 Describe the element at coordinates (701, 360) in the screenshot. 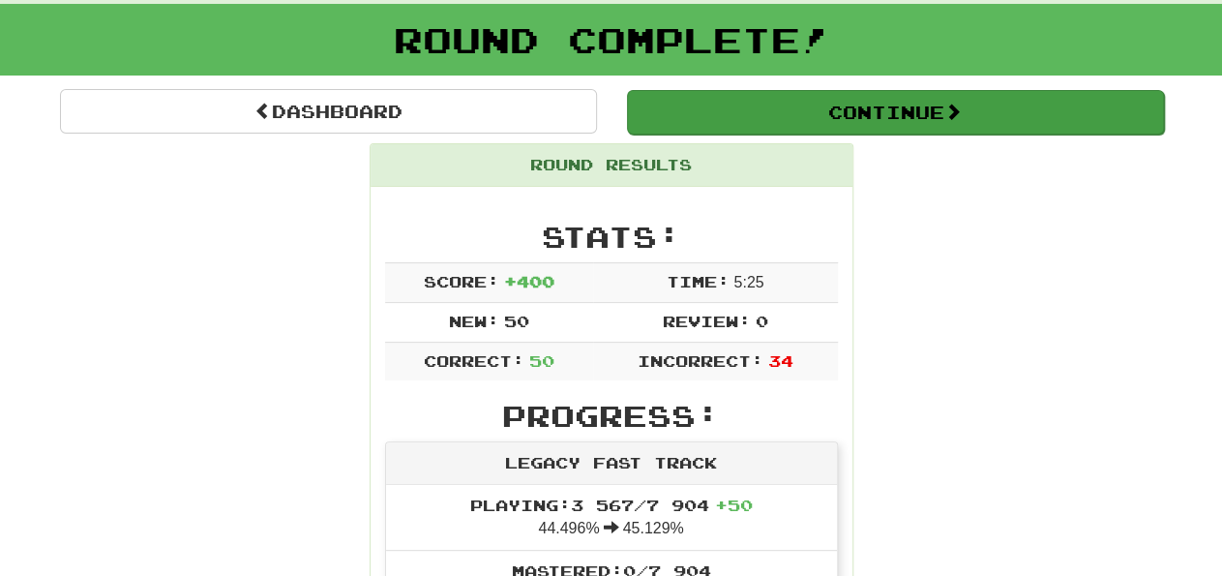

I see `span: Incorrect:` at that location.